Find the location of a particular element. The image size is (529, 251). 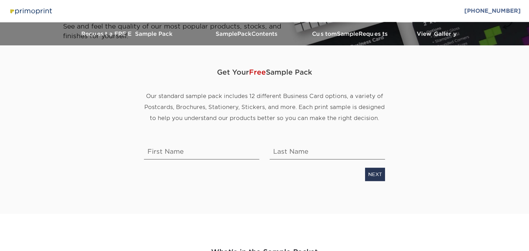

h3: View Gallery is located at coordinates (436, 34).